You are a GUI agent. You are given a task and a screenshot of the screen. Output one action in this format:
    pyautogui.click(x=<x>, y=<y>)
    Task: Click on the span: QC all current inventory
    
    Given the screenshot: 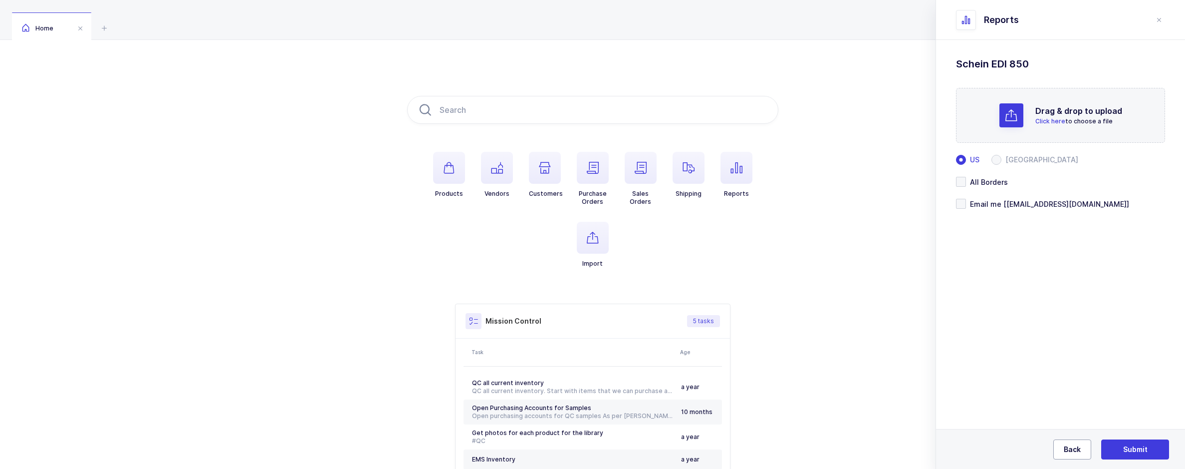 What is the action you would take?
    pyautogui.click(x=508, y=382)
    